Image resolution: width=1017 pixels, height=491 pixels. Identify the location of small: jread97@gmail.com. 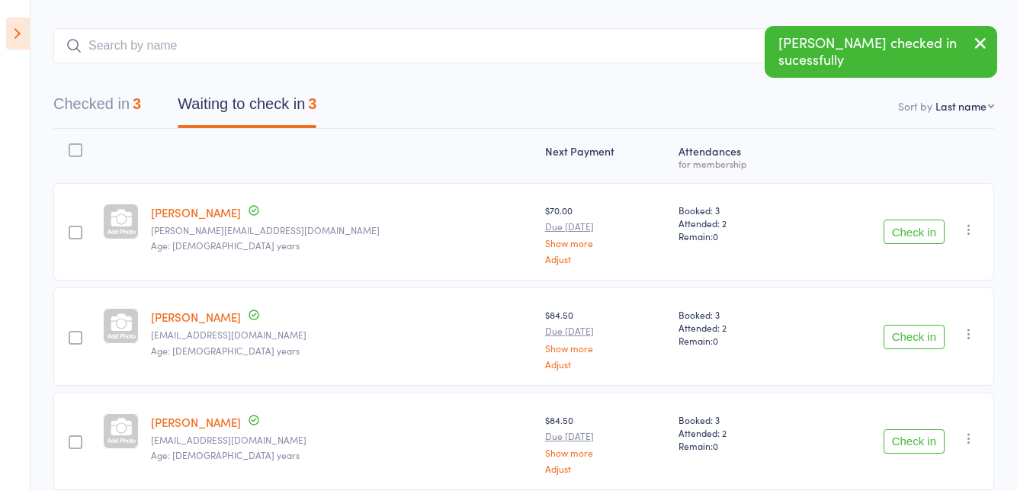
(341, 335).